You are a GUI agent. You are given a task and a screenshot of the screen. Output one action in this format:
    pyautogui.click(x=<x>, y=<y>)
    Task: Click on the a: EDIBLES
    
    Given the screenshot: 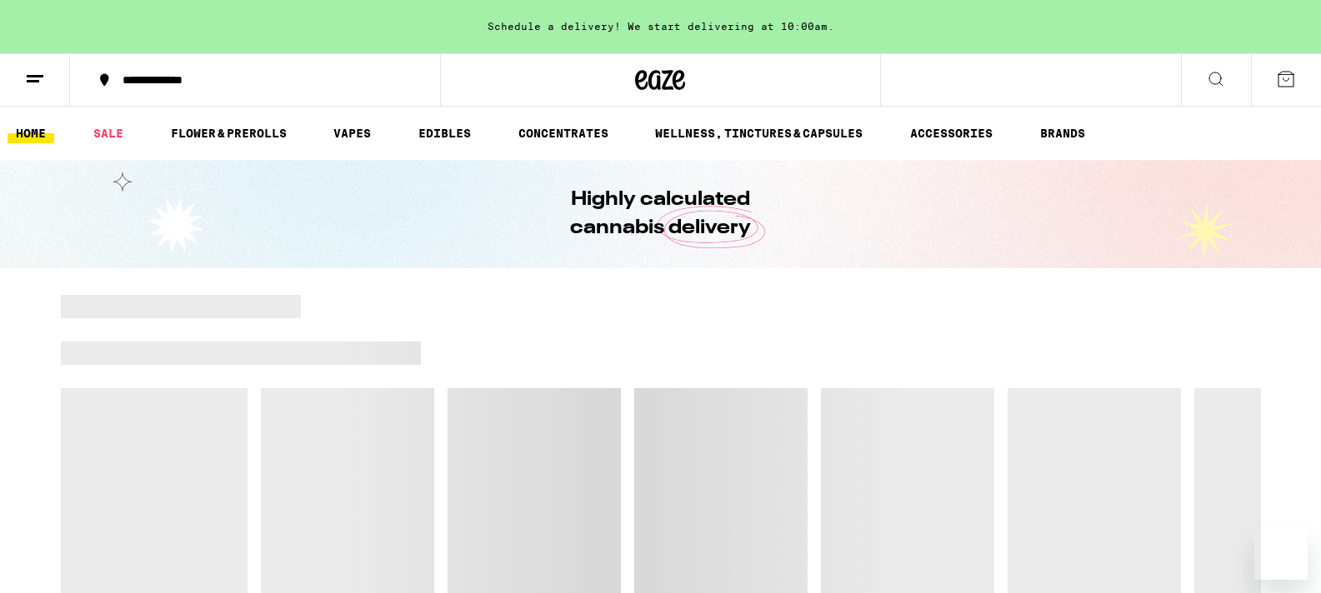 What is the action you would take?
    pyautogui.click(x=444, y=133)
    